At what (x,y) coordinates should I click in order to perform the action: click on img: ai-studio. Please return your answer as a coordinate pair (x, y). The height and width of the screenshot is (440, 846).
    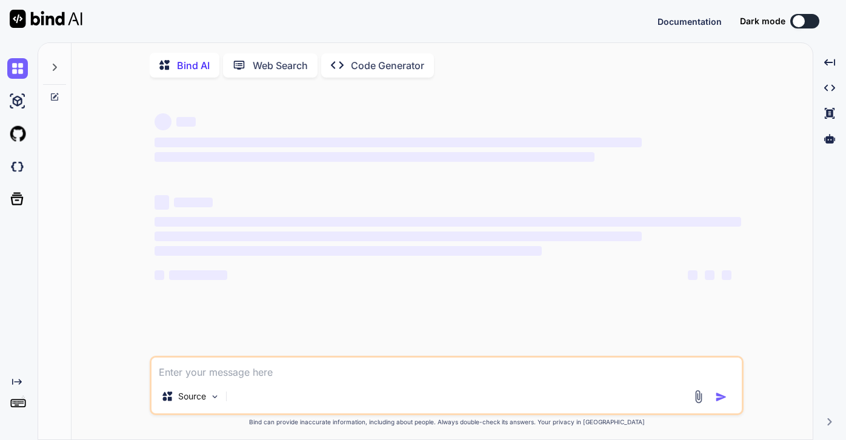
    Looking at the image, I should click on (18, 101).